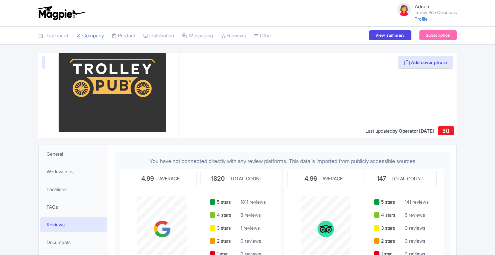  What do you see at coordinates (381, 178) in the screenshot?
I see `div: 147` at bounding box center [381, 178].